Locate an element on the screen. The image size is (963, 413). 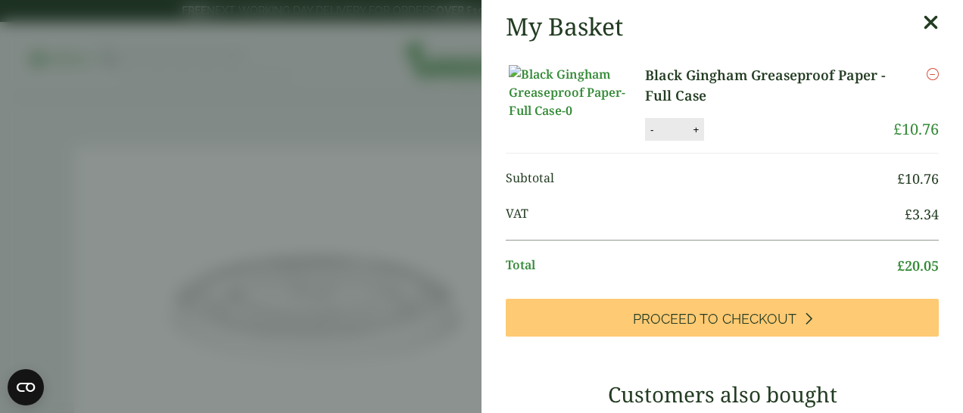
bdi: 3.34 is located at coordinates (921, 214).